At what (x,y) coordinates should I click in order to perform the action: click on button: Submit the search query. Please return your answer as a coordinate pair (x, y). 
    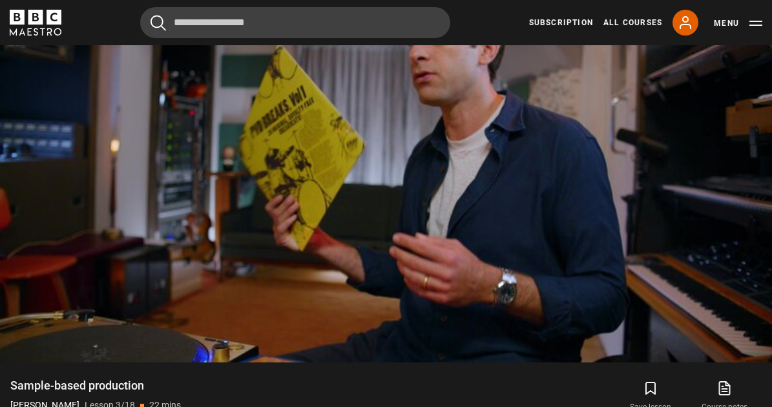
    Looking at the image, I should click on (158, 23).